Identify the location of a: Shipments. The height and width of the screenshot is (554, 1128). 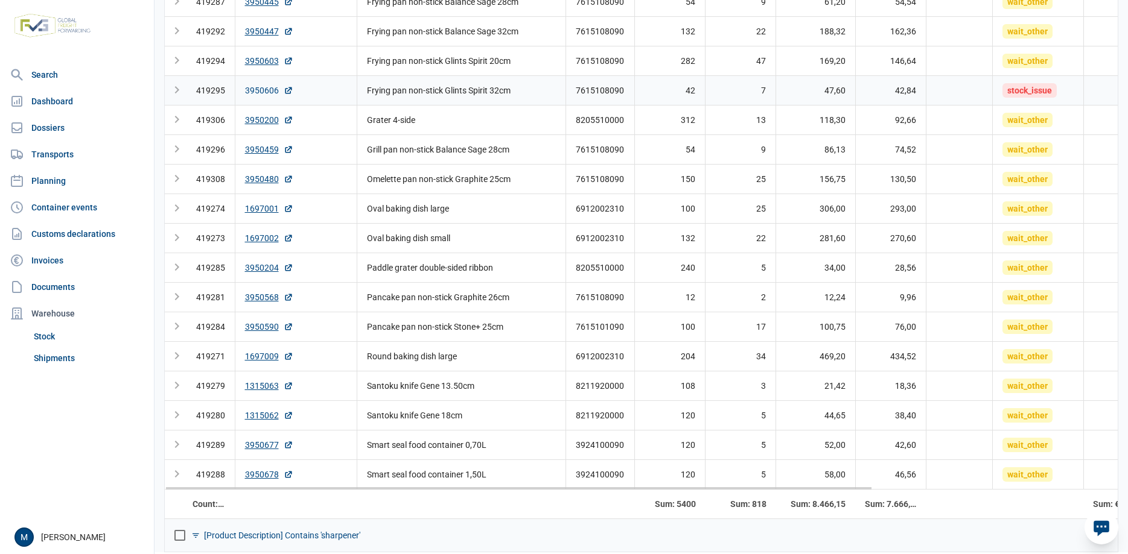
(89, 358).